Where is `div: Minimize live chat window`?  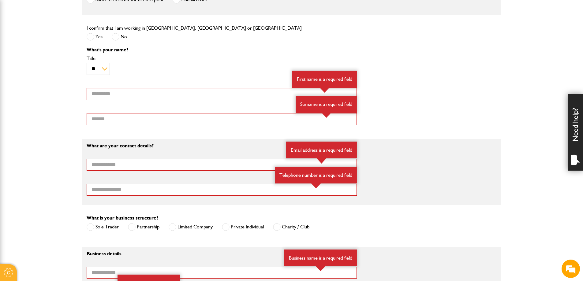 div: Minimize live chat window is located at coordinates (108, 10).